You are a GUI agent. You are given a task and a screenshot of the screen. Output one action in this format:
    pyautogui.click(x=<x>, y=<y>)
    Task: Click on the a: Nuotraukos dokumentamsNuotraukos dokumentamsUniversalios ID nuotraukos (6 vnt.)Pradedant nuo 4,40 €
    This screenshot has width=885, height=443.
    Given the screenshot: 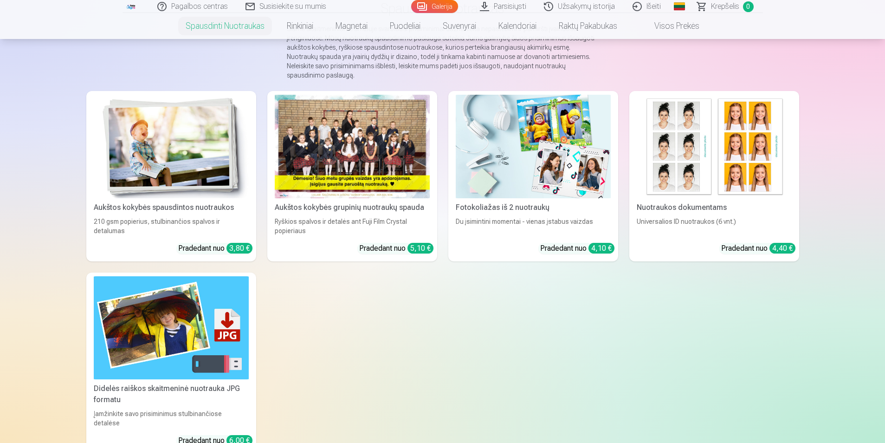 What is the action you would take?
    pyautogui.click(x=714, y=176)
    